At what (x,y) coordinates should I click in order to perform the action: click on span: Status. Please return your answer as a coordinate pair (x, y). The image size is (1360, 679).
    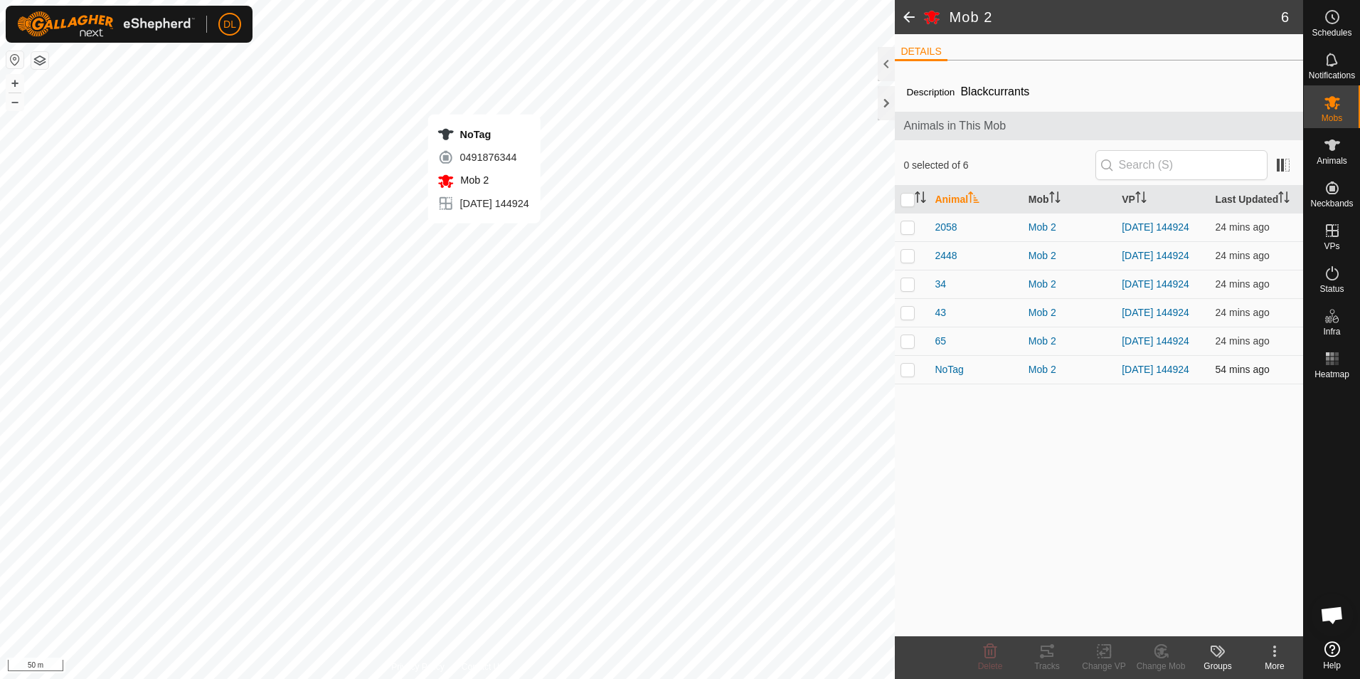
    Looking at the image, I should click on (1331, 289).